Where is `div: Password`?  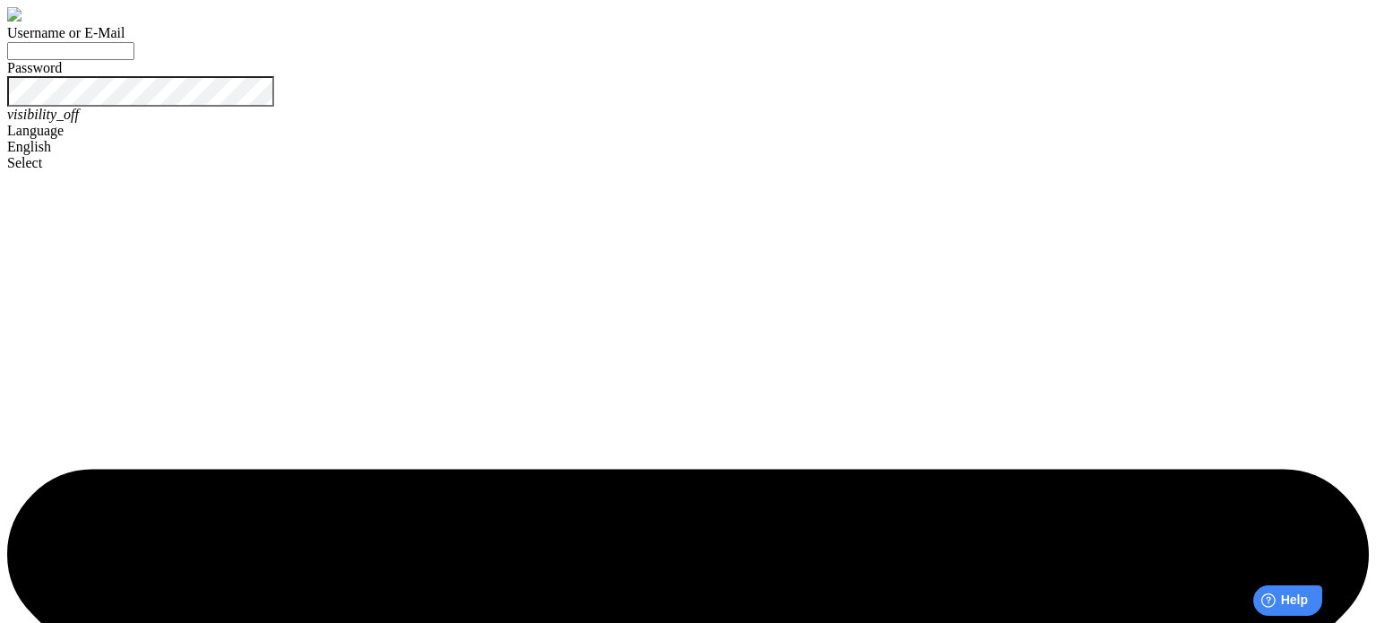 div: Password is located at coordinates (688, 68).